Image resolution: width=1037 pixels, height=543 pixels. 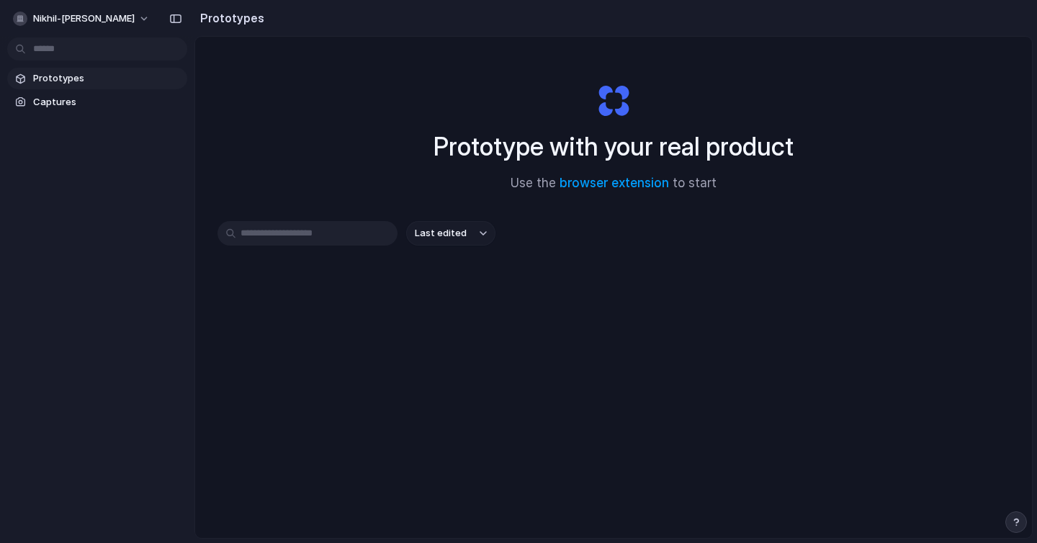 I want to click on button: Last edited, so click(x=451, y=233).